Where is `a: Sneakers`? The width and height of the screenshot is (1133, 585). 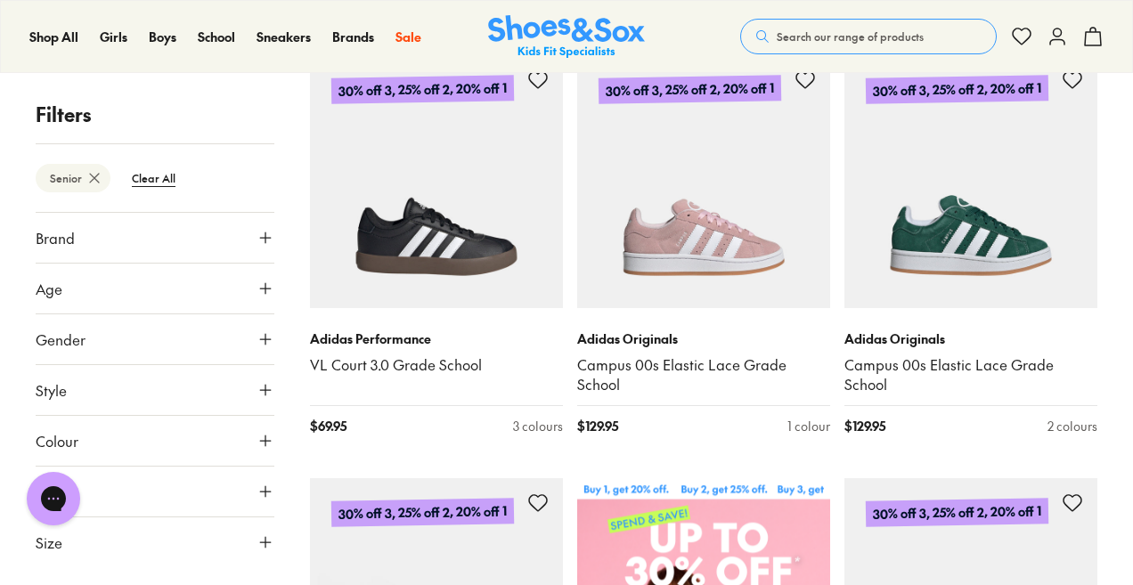 a: Sneakers is located at coordinates (283, 37).